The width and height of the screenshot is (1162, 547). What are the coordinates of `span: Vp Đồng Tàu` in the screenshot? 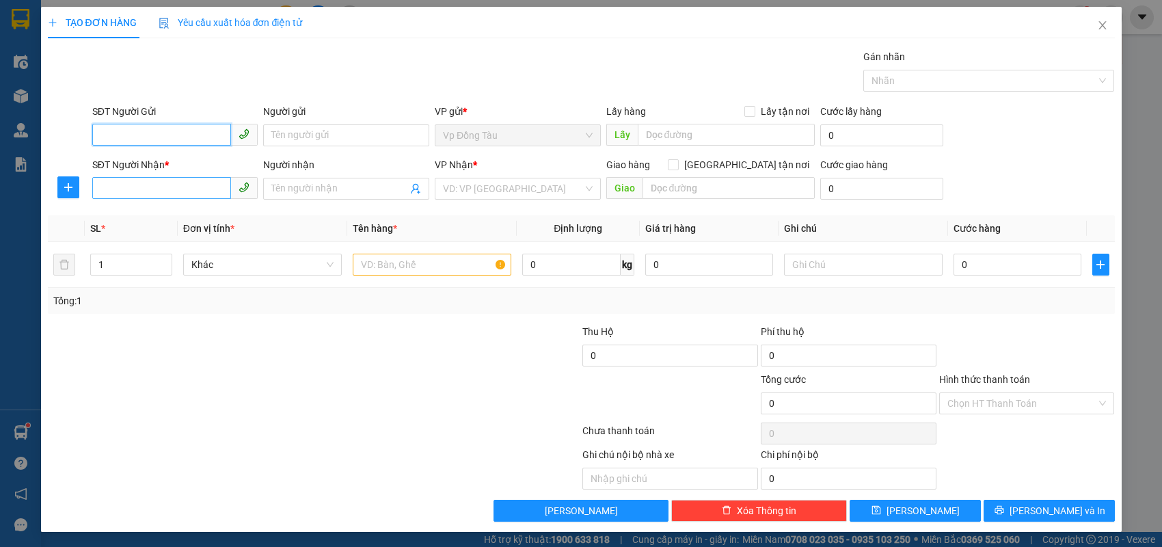 It's located at (518, 135).